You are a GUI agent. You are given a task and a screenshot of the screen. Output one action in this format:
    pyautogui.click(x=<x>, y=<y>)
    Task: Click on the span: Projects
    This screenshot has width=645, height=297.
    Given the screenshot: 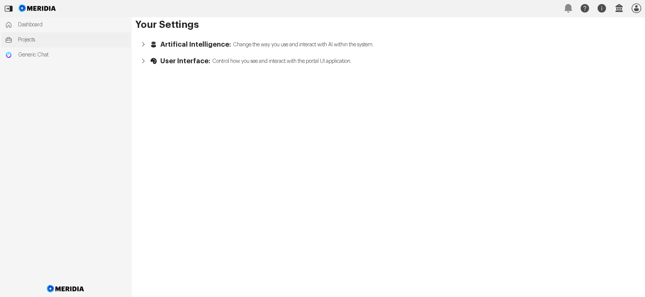 What is the action you would take?
    pyautogui.click(x=72, y=40)
    